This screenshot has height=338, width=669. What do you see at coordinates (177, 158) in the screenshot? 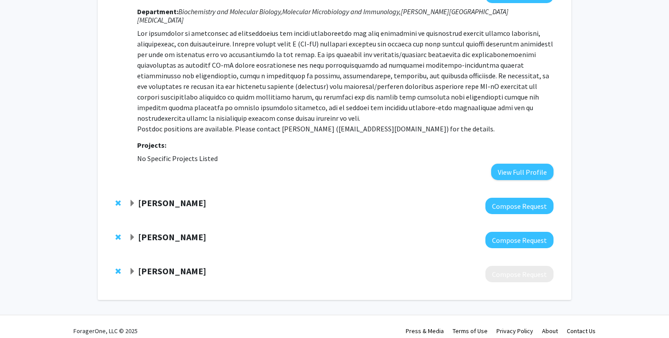
I see `span: No Specific Projects Listed` at bounding box center [177, 158].